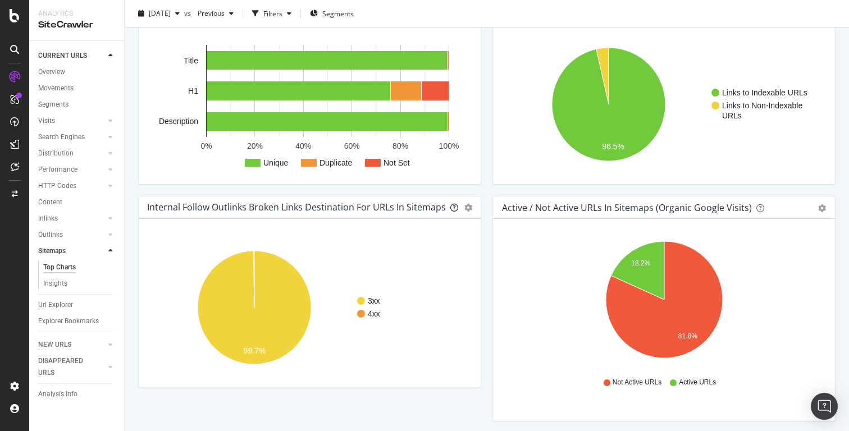 The height and width of the screenshot is (431, 849). What do you see at coordinates (732, 116) in the screenshot?
I see `text: URLs` at bounding box center [732, 116].